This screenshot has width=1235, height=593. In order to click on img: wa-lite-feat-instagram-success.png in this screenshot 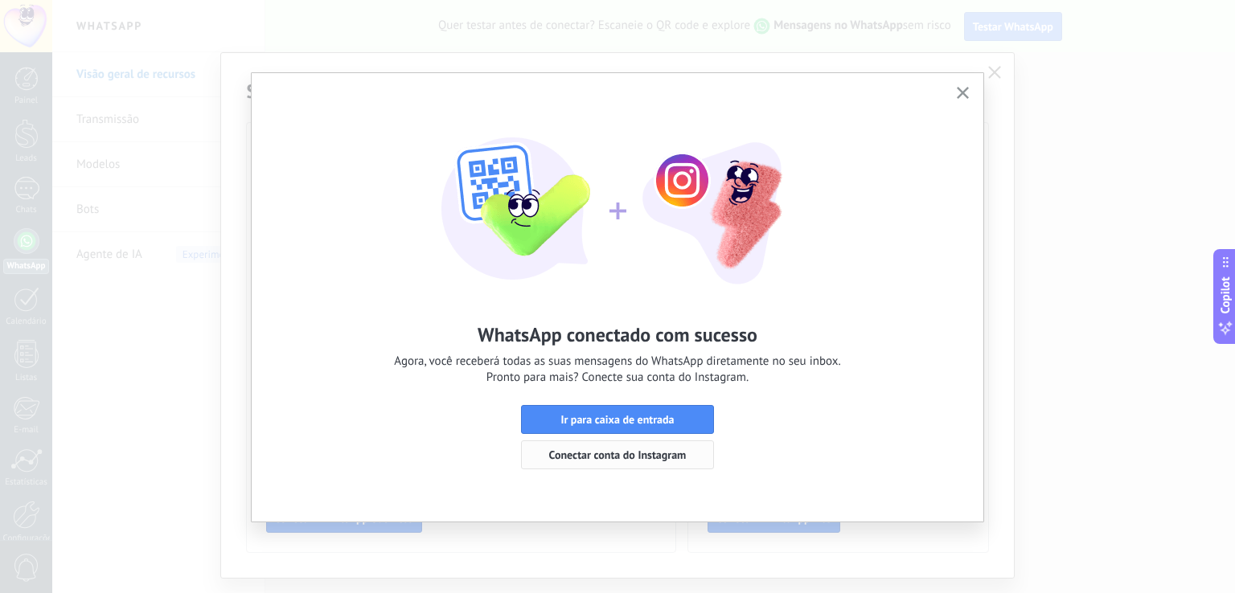, I will do `click(617, 194)`.